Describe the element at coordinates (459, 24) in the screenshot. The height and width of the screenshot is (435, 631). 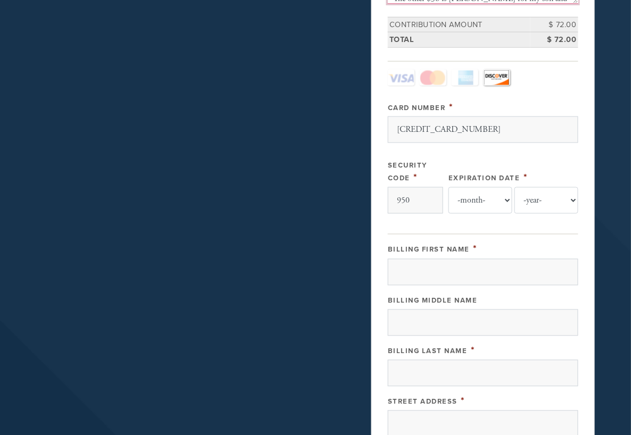
I see `td: Contribution Amount` at that location.